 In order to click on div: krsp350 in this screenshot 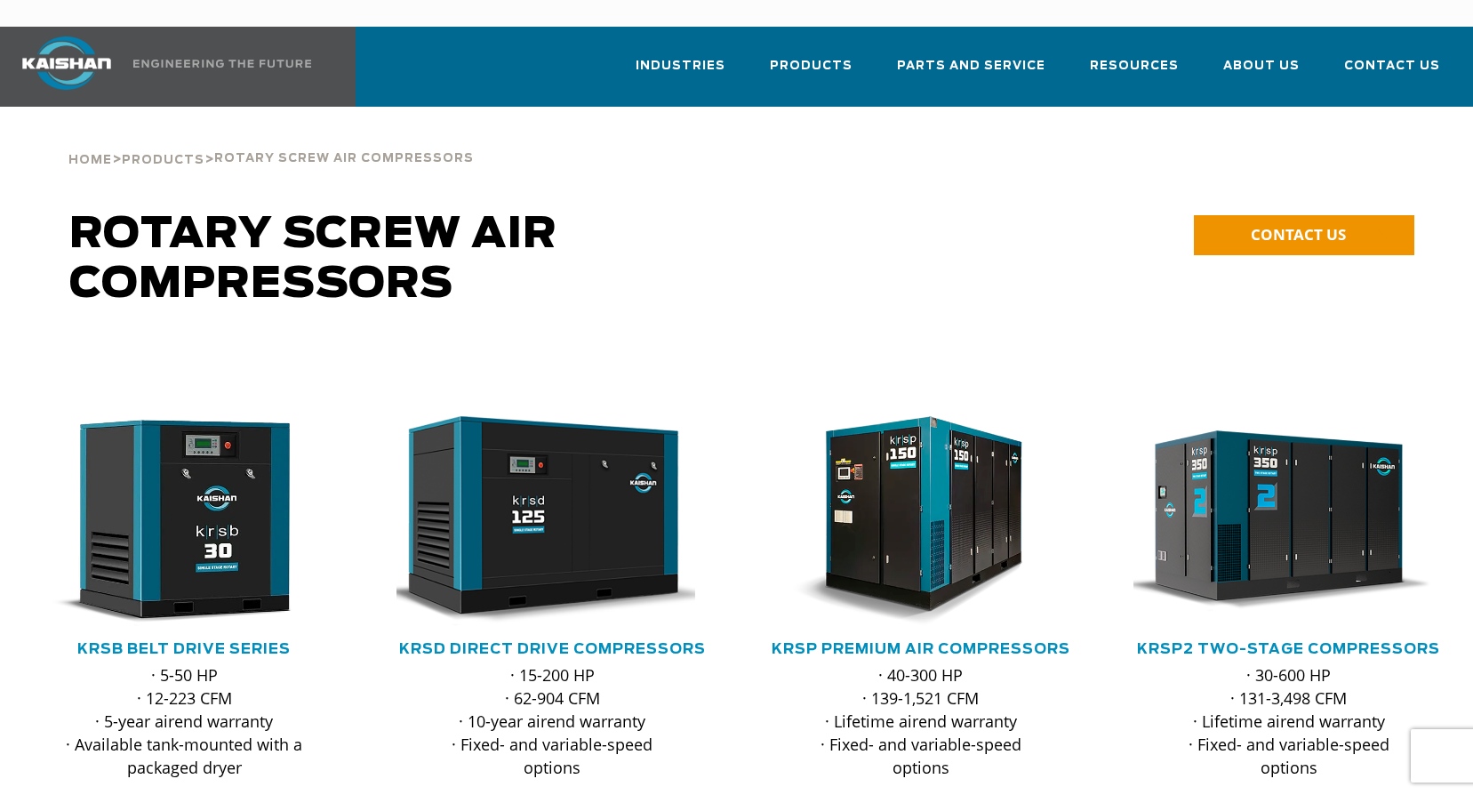, I will do `click(1289, 521)`.